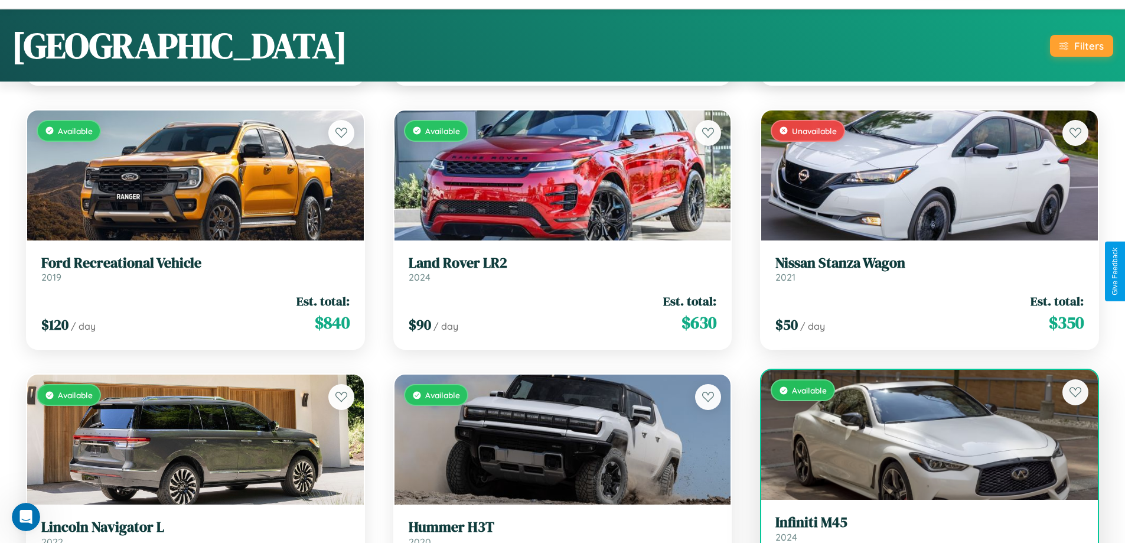 The image size is (1125, 543). Describe the element at coordinates (196, 527) in the screenshot. I see `h3: Lincoln Navigator L` at that location.